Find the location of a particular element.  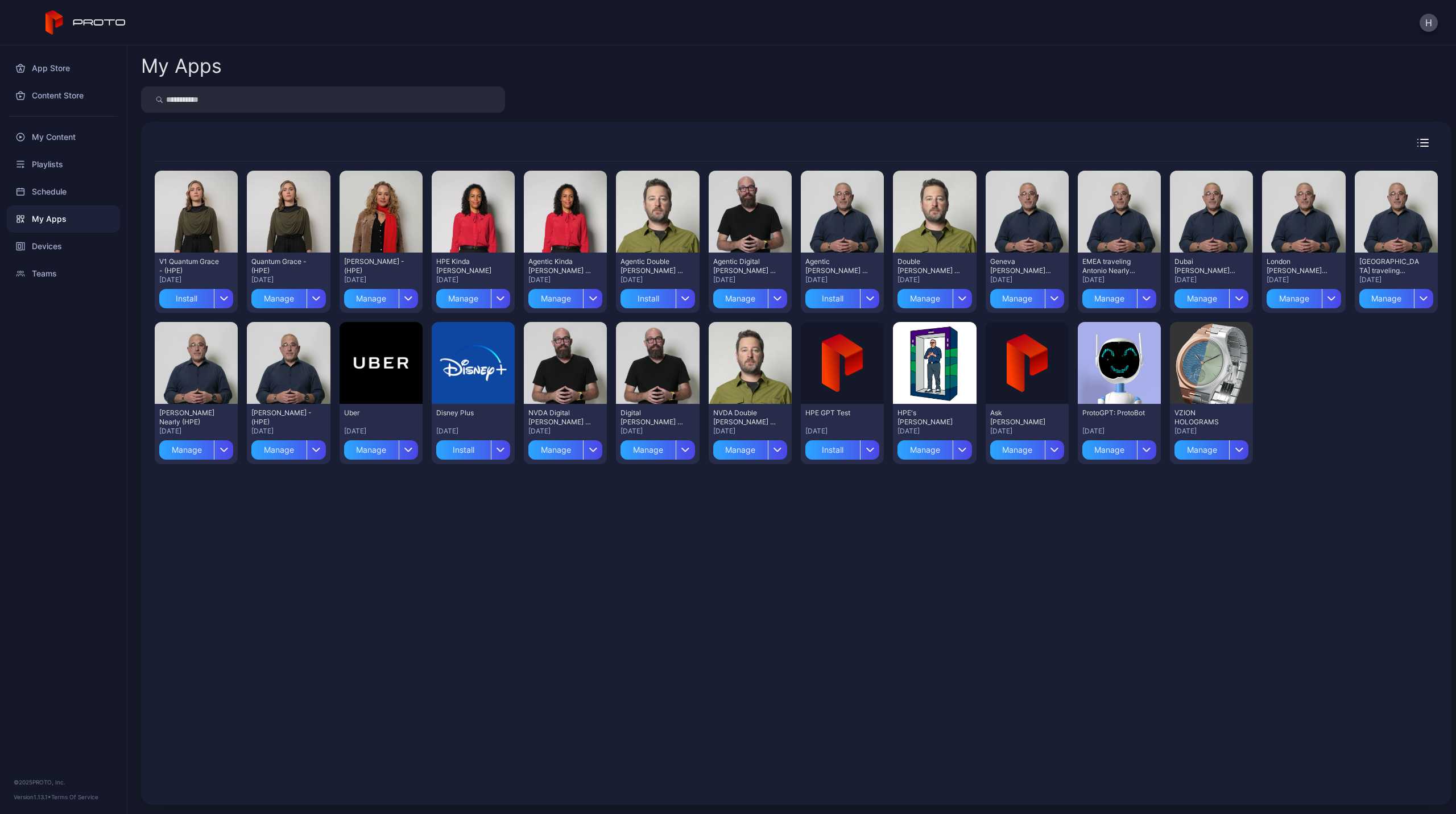

div: Digital Daniel - (HPE) is located at coordinates (652, 417).